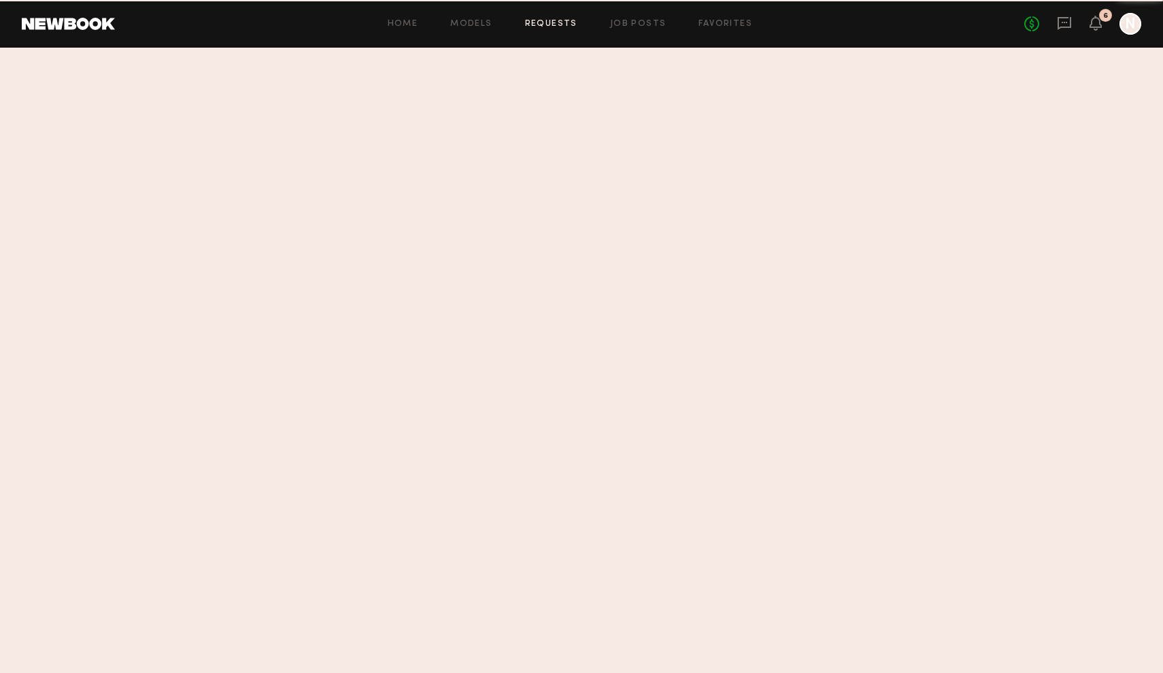  What do you see at coordinates (725, 24) in the screenshot?
I see `a: Favorites` at bounding box center [725, 24].